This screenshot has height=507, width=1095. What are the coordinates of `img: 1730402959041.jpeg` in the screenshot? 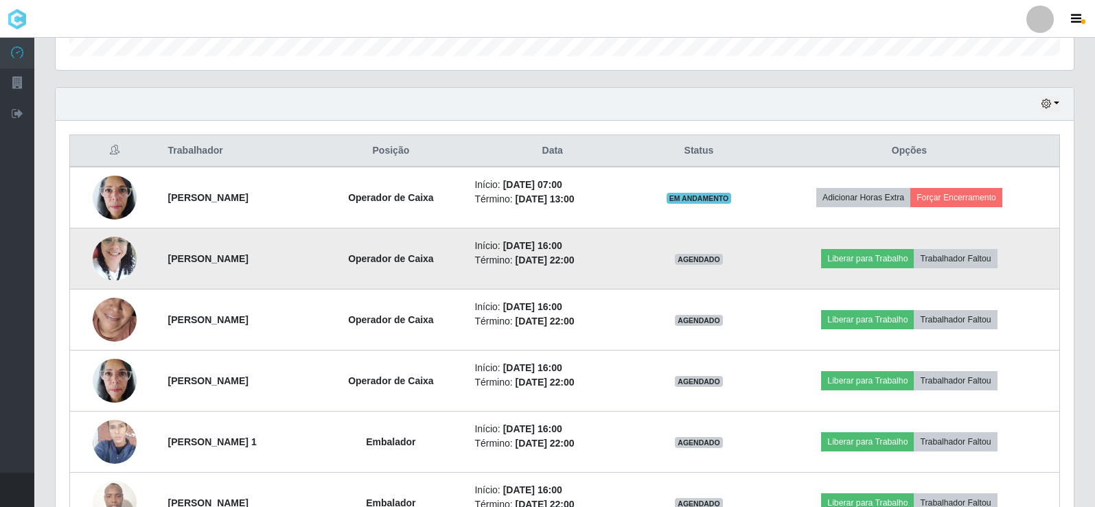 It's located at (115, 320).